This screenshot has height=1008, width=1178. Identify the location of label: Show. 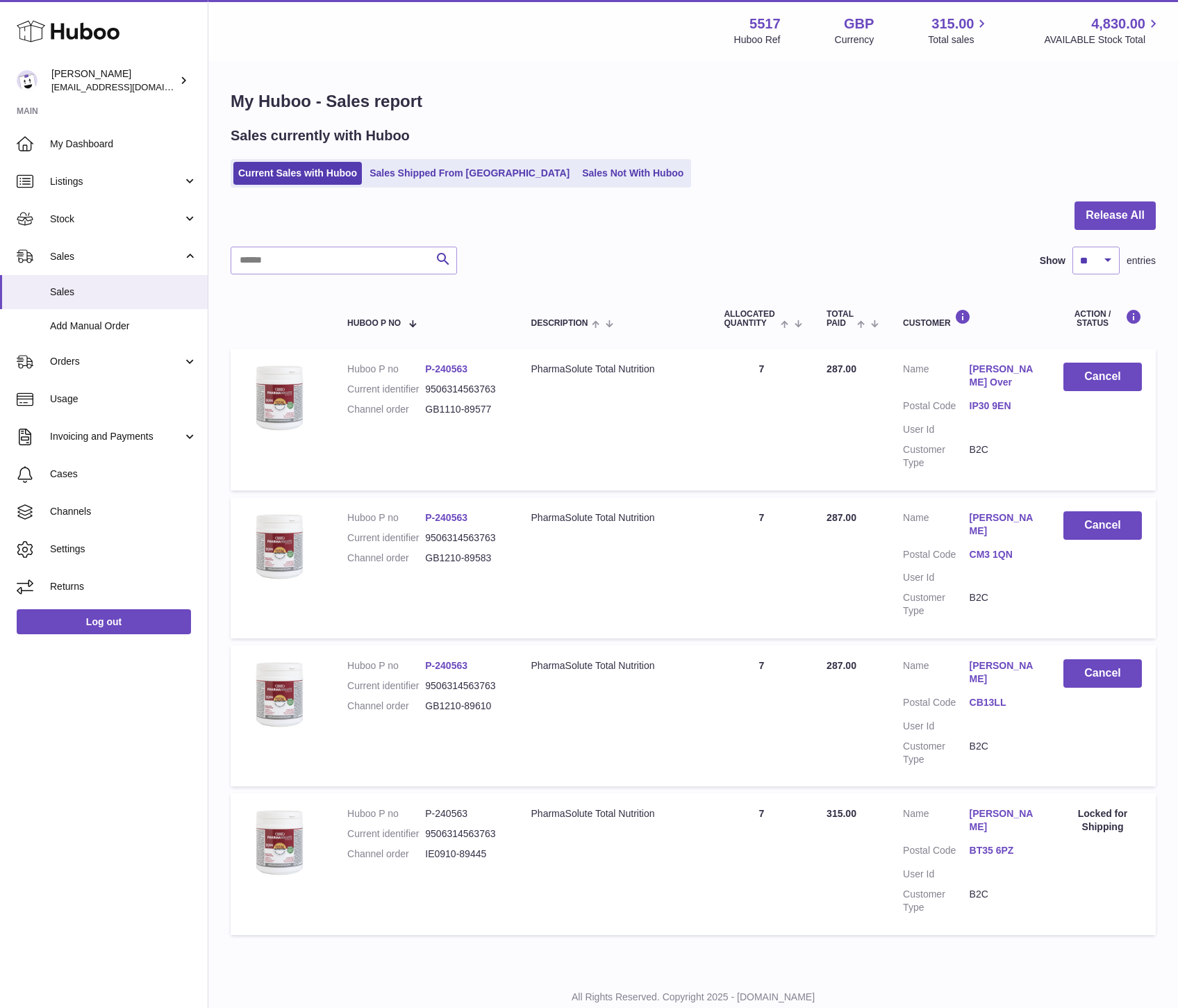
(1053, 261).